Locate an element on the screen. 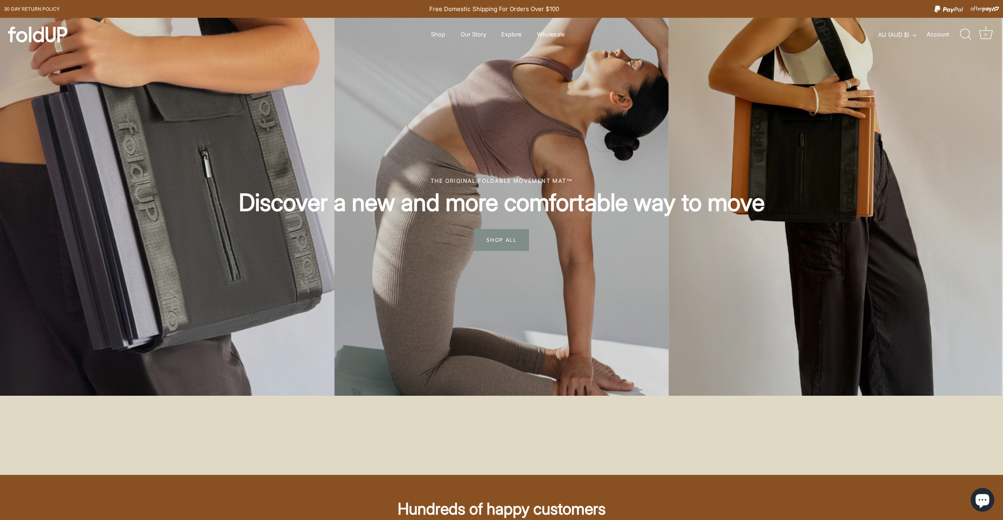  a: foldUP is located at coordinates (66, 34).